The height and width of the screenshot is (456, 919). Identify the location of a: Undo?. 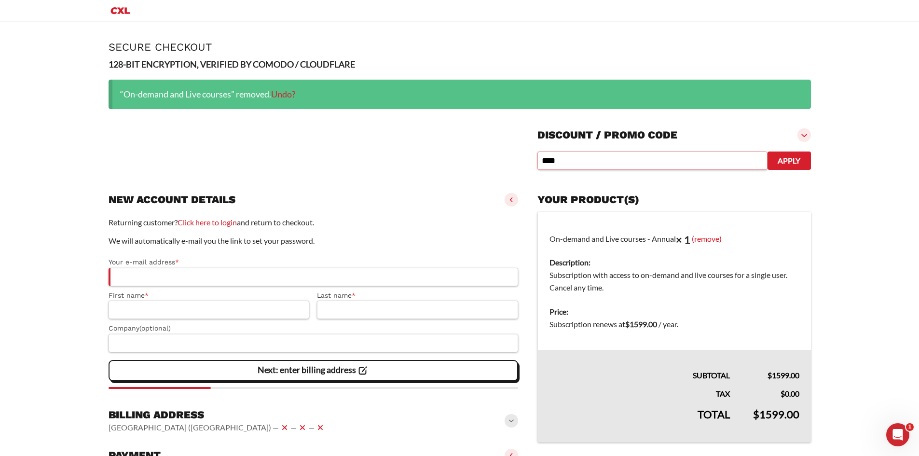
(283, 94).